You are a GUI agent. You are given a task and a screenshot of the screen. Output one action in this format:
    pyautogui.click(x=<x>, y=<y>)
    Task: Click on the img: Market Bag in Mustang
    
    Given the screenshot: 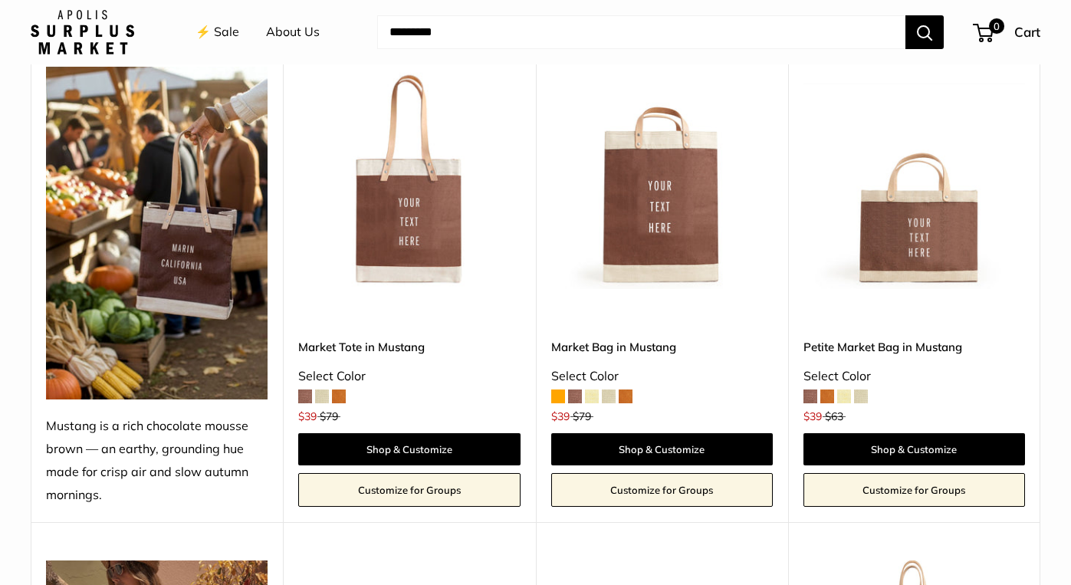 What is the action you would take?
    pyautogui.click(x=661, y=177)
    